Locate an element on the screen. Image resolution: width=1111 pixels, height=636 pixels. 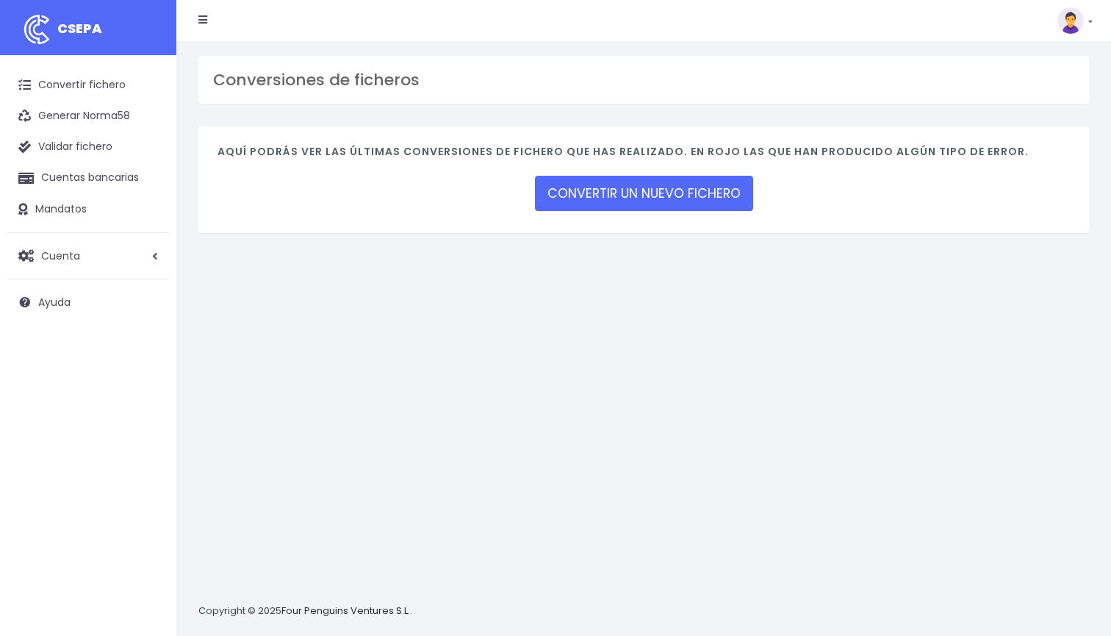
a: Generar Norma58 is located at coordinates (88, 116).